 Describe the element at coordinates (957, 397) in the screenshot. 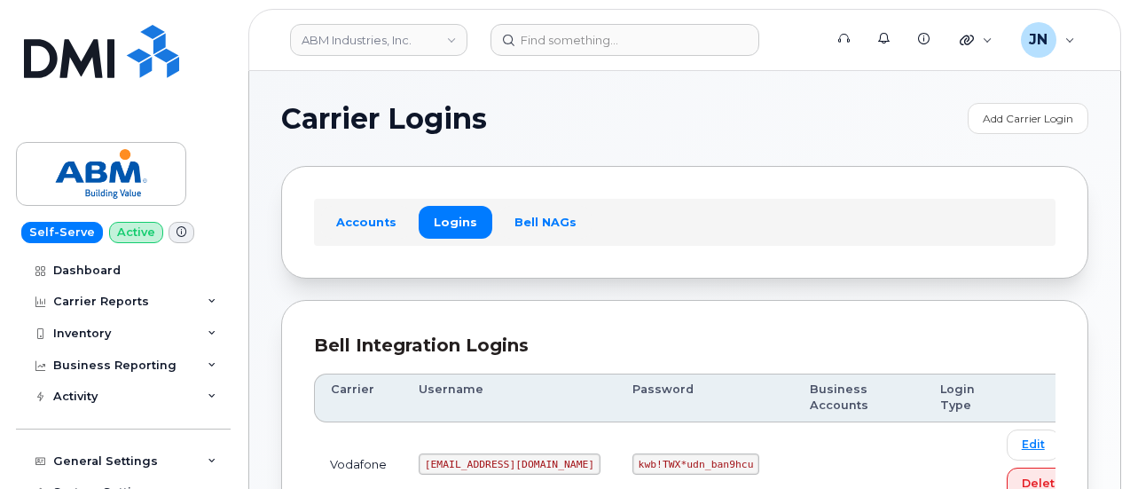

I see `th: Login Type` at that location.